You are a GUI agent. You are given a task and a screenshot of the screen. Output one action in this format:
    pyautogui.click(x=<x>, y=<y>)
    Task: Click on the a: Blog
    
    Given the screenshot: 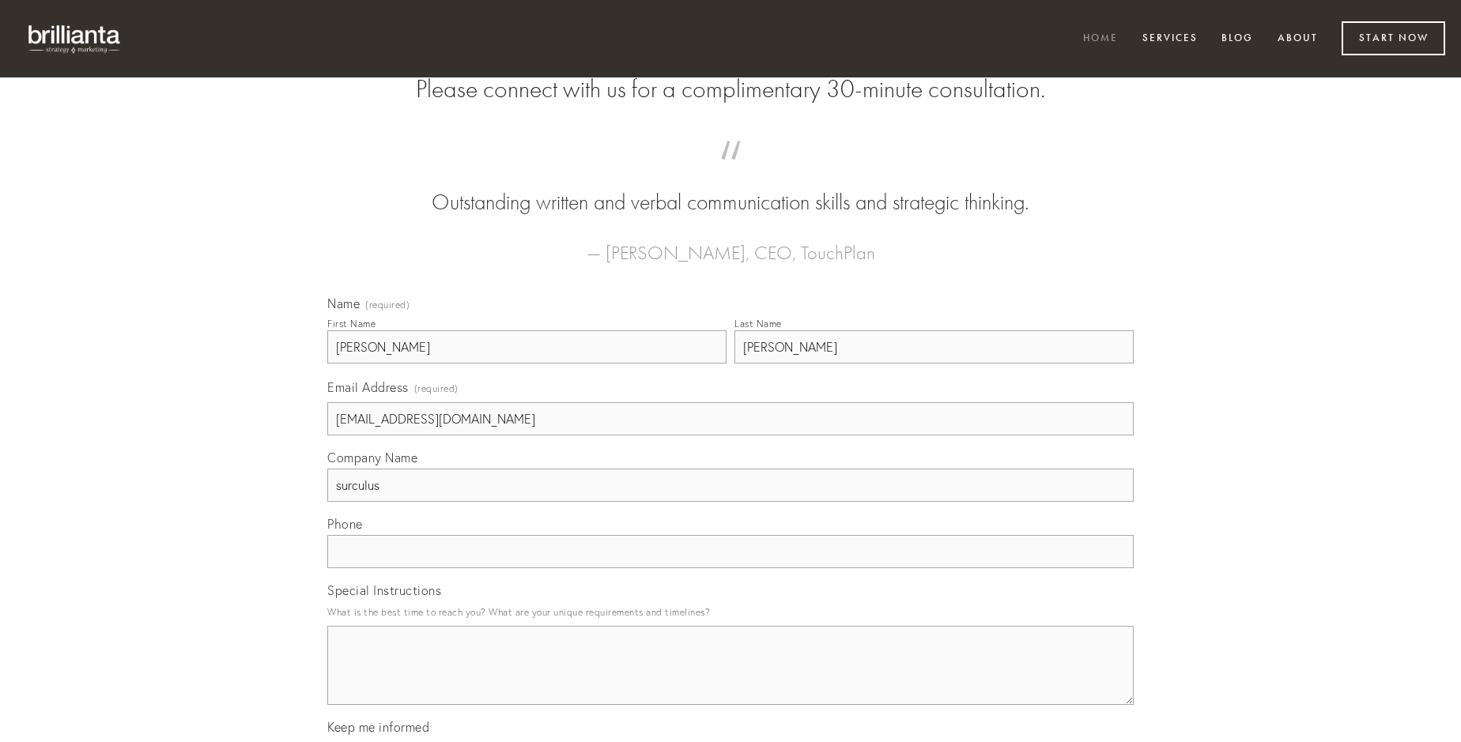 What is the action you would take?
    pyautogui.click(x=1237, y=39)
    